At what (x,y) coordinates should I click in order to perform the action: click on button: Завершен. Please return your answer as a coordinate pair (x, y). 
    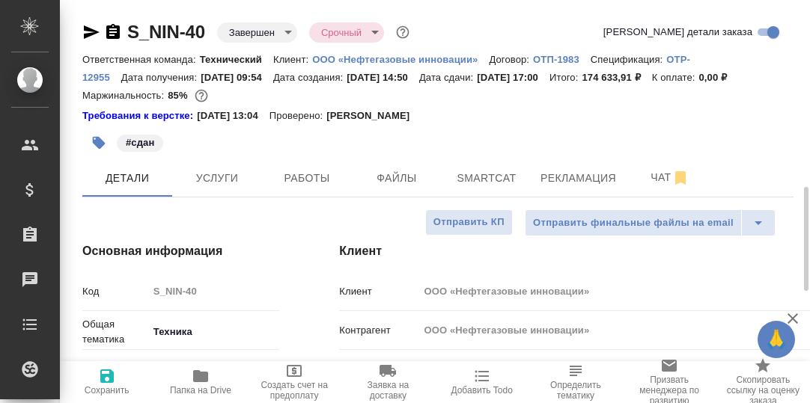
    Looking at the image, I should click on (251, 32).